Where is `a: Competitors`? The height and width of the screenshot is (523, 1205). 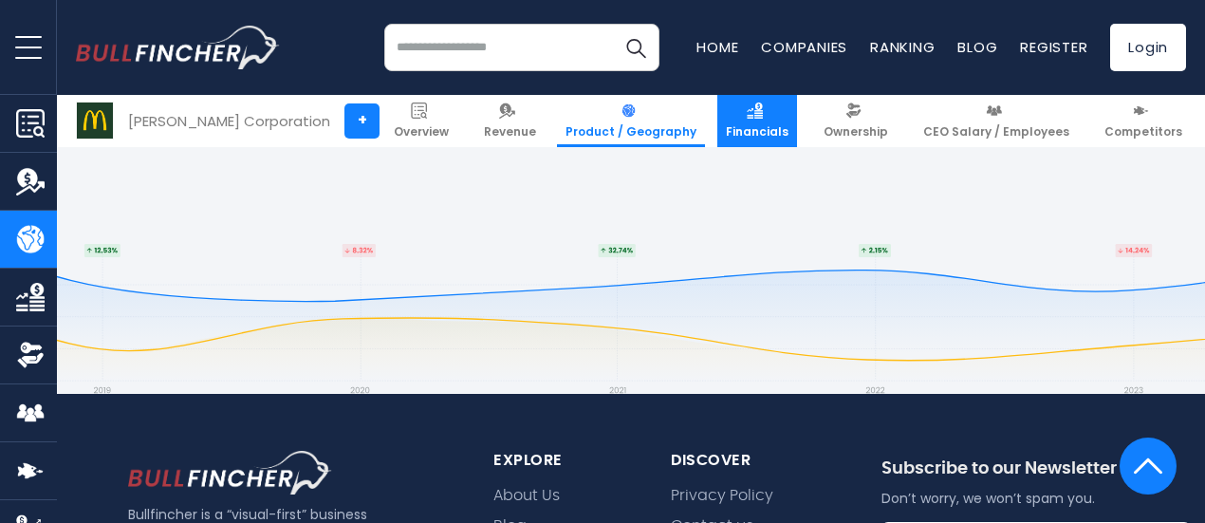 a: Competitors is located at coordinates (1143, 121).